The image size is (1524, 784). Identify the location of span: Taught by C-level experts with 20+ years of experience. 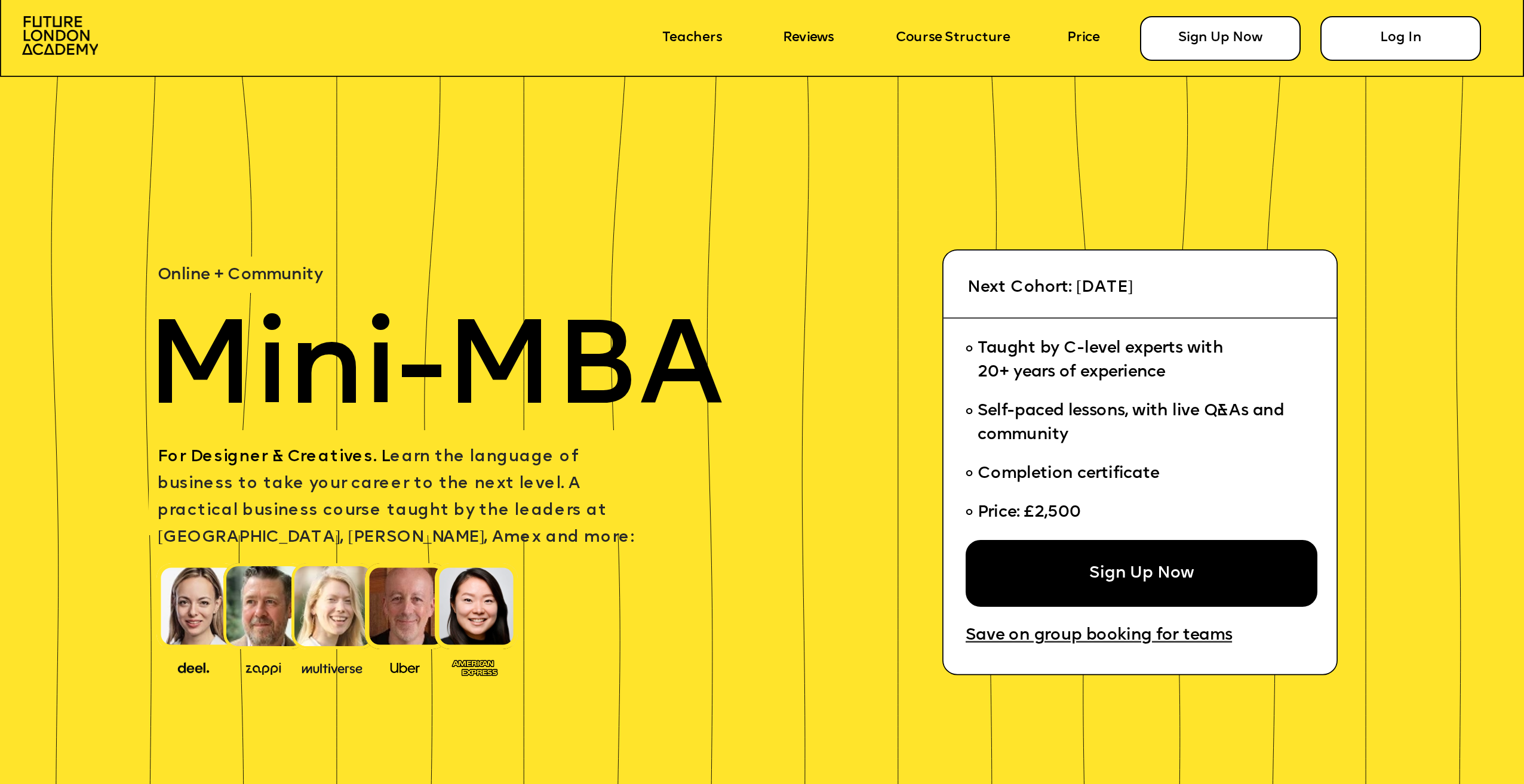
(1100, 361).